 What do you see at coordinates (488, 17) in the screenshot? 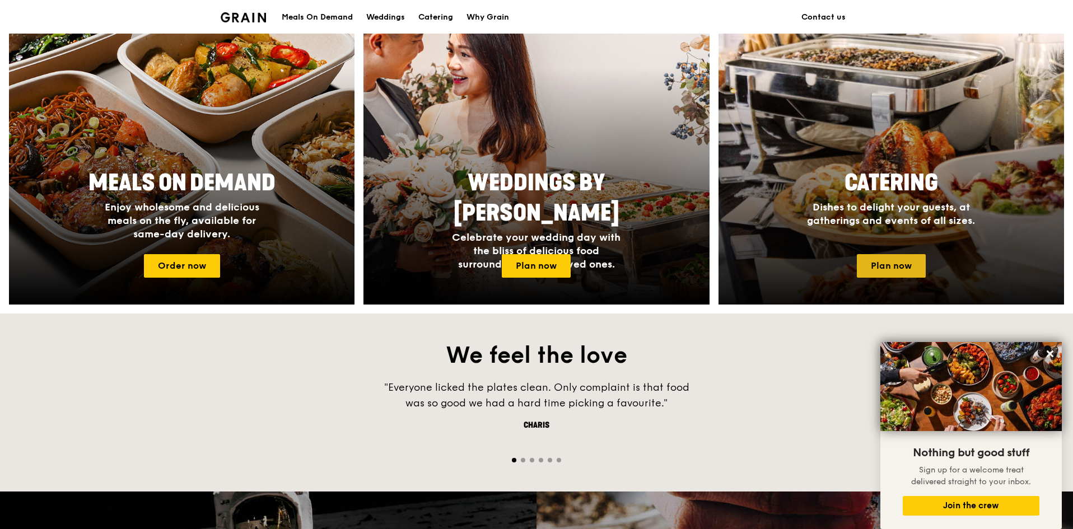
I see `div: Why Grain` at bounding box center [488, 17].